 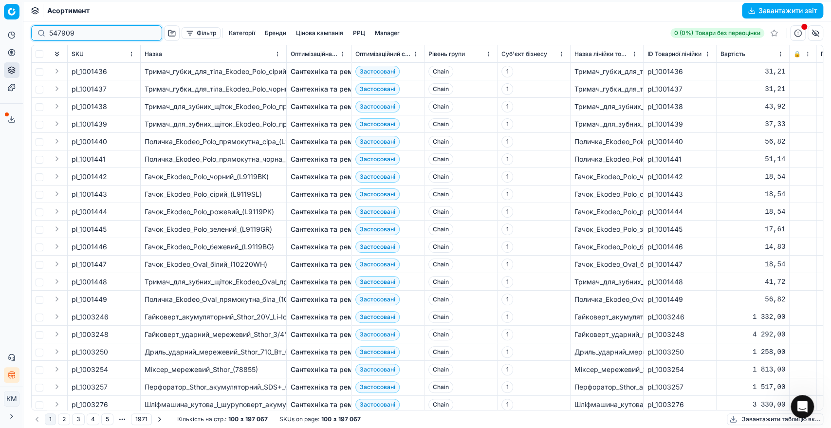 What do you see at coordinates (160, 419) in the screenshot?
I see `button: Go to next page` at bounding box center [160, 419].